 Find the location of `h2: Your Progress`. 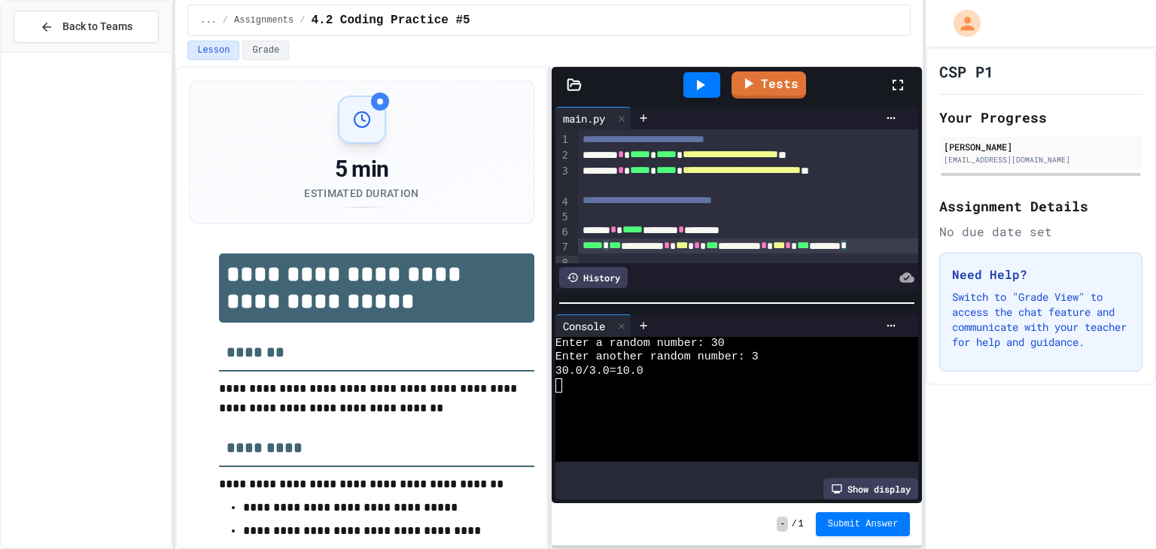

h2: Your Progress is located at coordinates (1041, 117).